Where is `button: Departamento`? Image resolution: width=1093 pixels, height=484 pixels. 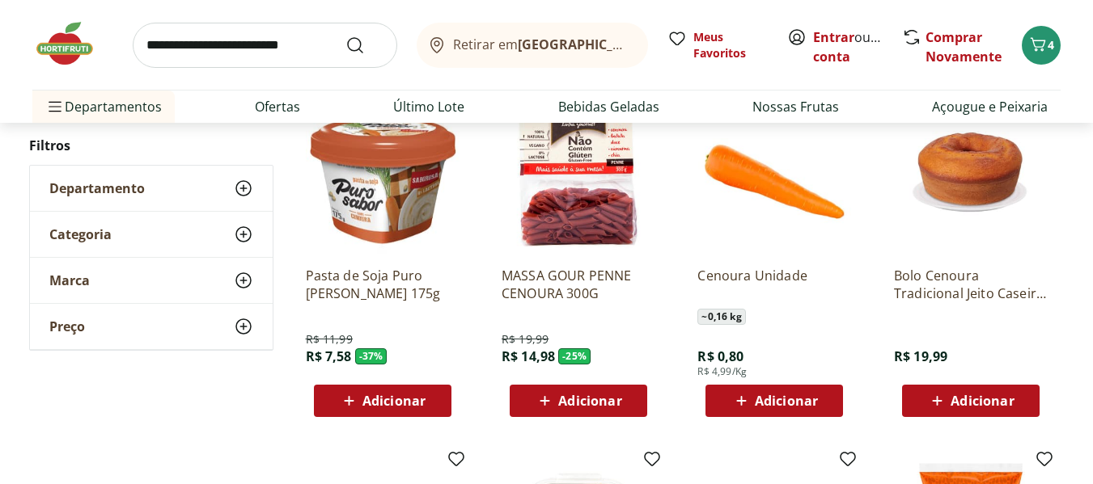
button: Departamento is located at coordinates (151, 188).